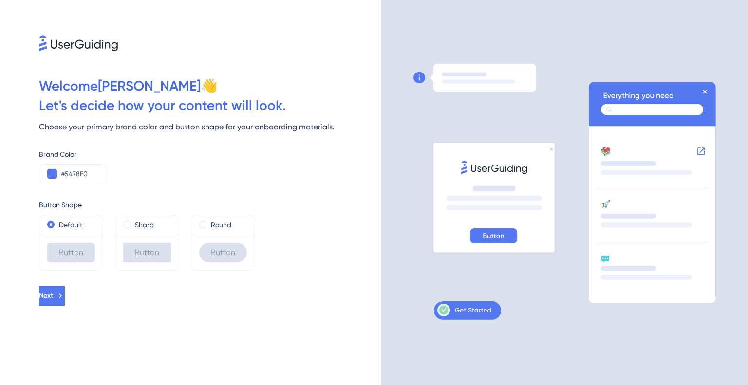 This screenshot has width=748, height=385. I want to click on span: Next, so click(46, 296).